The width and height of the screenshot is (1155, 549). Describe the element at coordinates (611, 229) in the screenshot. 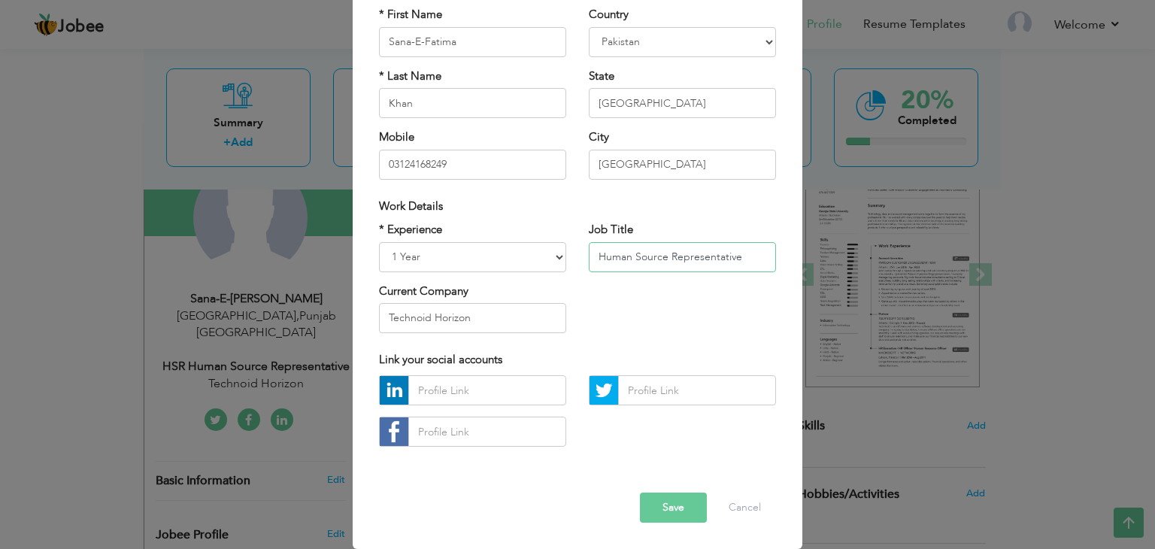

I see `label: Job Title` at that location.